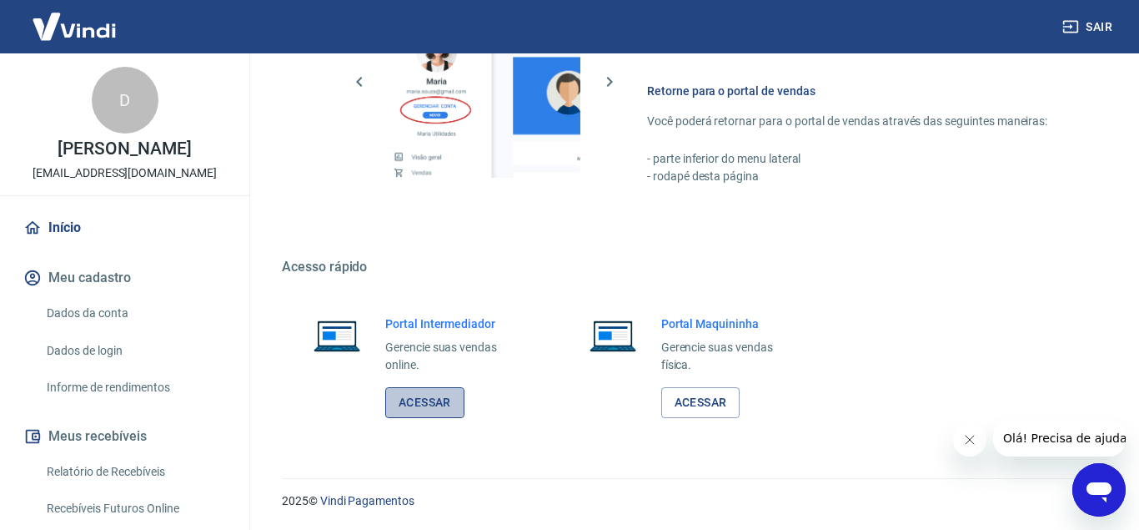  Describe the element at coordinates (456, 324) in the screenshot. I see `h6: Portal Intermediador` at that location.